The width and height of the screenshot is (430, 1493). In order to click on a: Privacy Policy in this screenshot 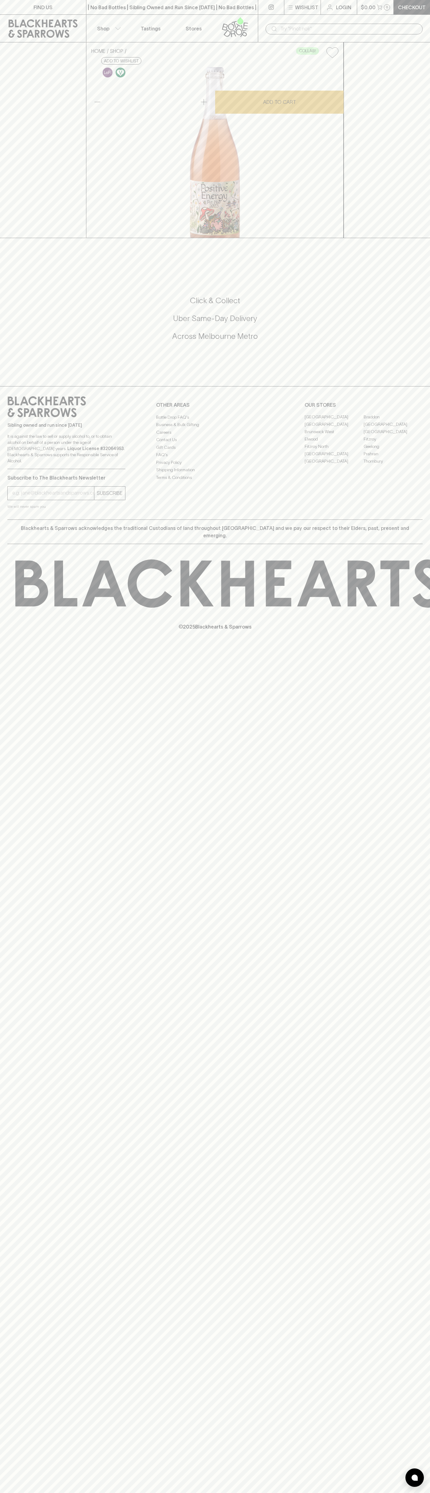, I will do `click(215, 462)`.